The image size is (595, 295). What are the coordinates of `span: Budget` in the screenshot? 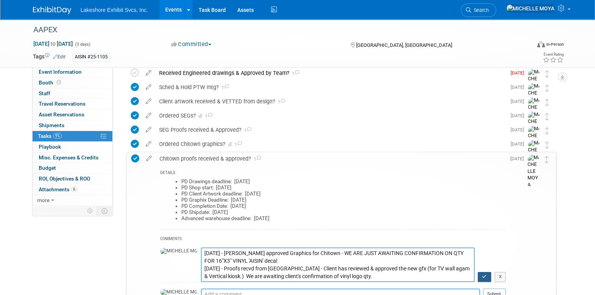 It's located at (47, 168).